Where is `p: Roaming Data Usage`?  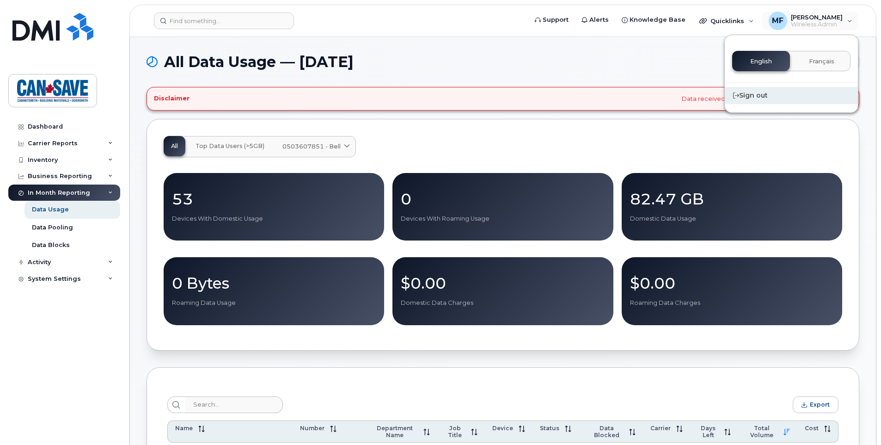 p: Roaming Data Usage is located at coordinates (274, 303).